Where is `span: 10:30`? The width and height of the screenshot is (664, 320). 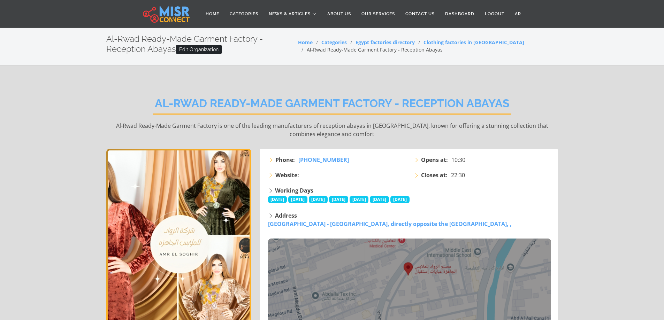
span: 10:30 is located at coordinates (458, 160).